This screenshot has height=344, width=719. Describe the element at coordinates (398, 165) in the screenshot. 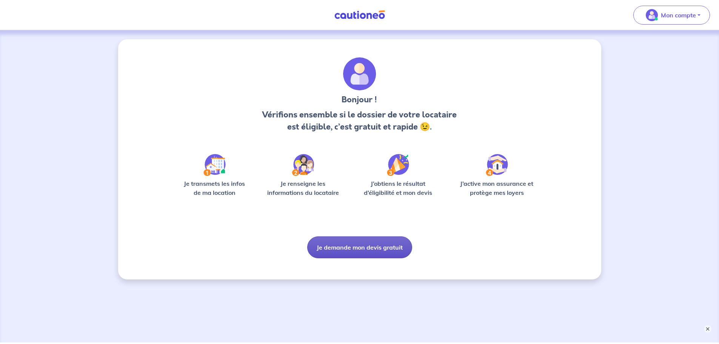

I see `img: /static/f3e743aab9439237c3e2196e4328bba9/Step-3.svg` at that location.